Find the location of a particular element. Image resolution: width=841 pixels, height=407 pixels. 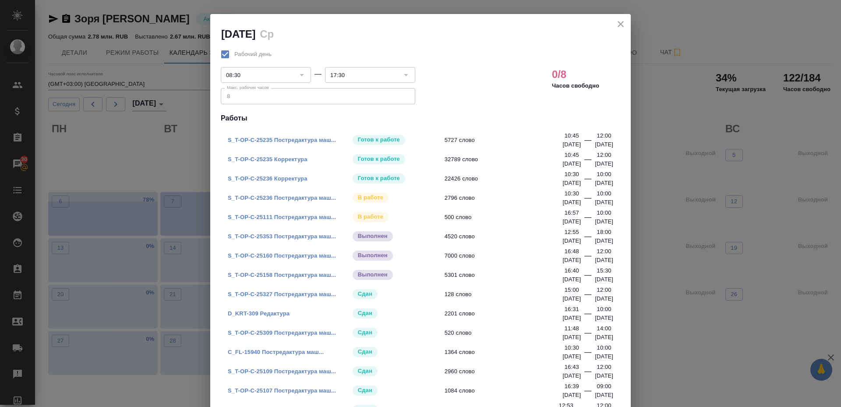

p: 15:30 is located at coordinates (604, 271).